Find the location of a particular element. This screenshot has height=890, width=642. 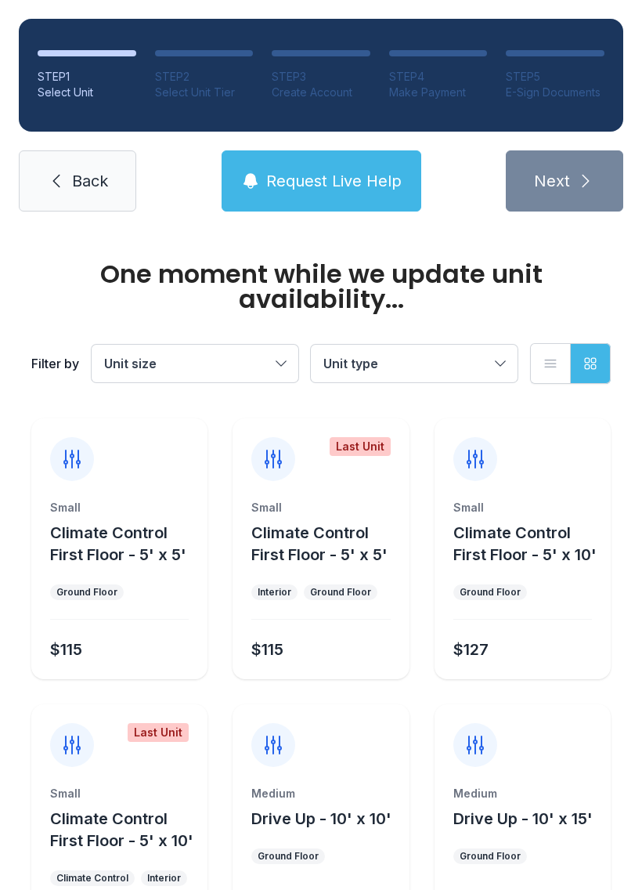

div: Select Unit Tier is located at coordinates (204, 92).